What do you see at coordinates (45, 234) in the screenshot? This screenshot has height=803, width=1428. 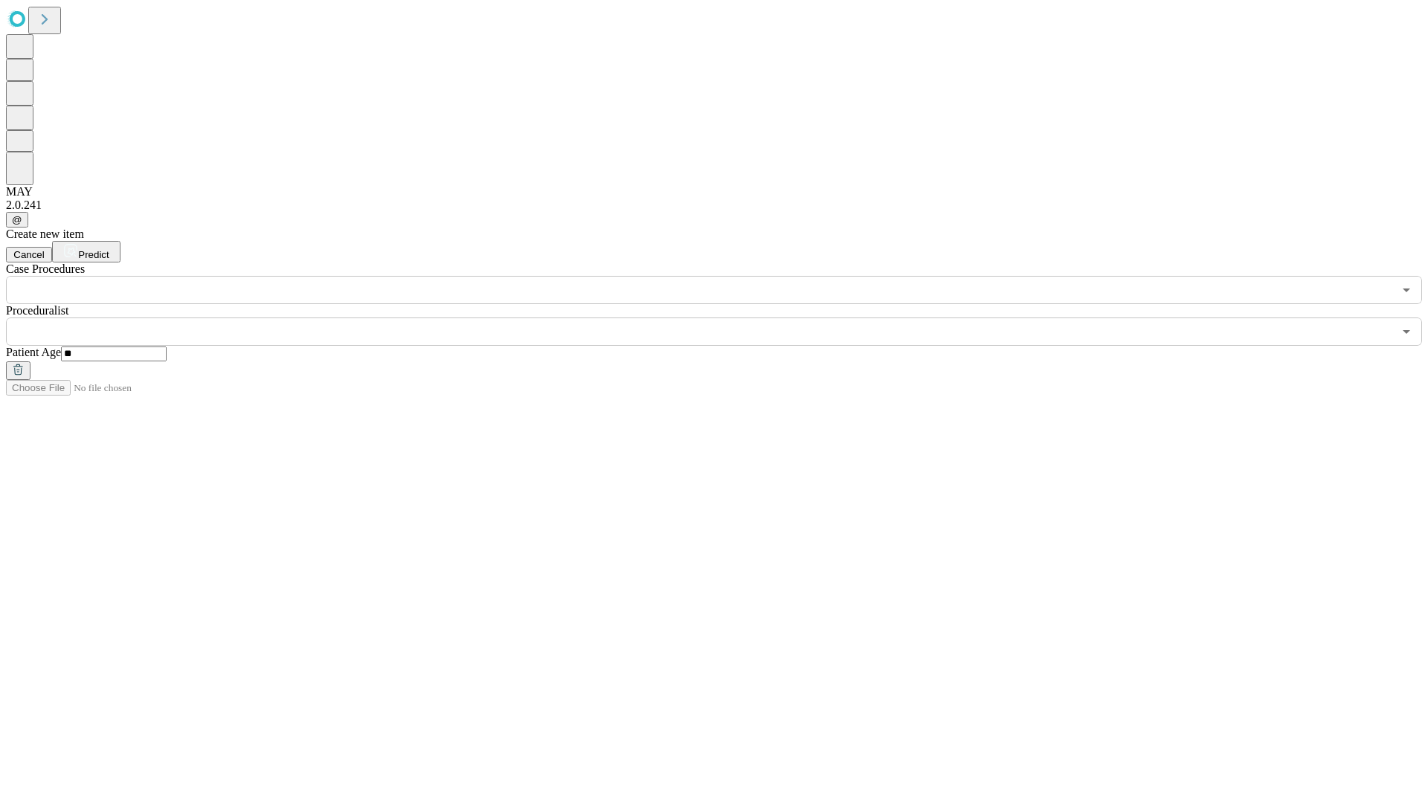 I see `span: Create new item` at bounding box center [45, 234].